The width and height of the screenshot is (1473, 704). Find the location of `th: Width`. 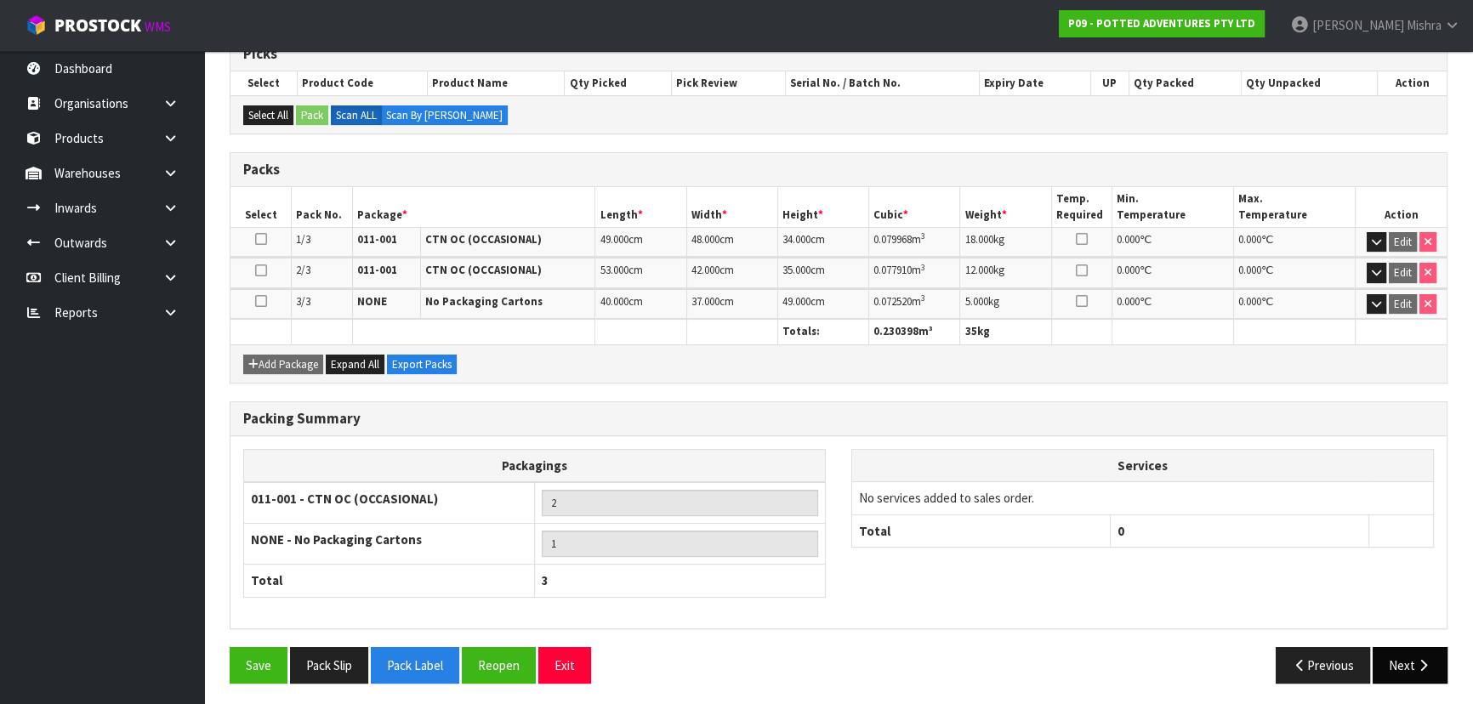

th: Width is located at coordinates (731, 207).